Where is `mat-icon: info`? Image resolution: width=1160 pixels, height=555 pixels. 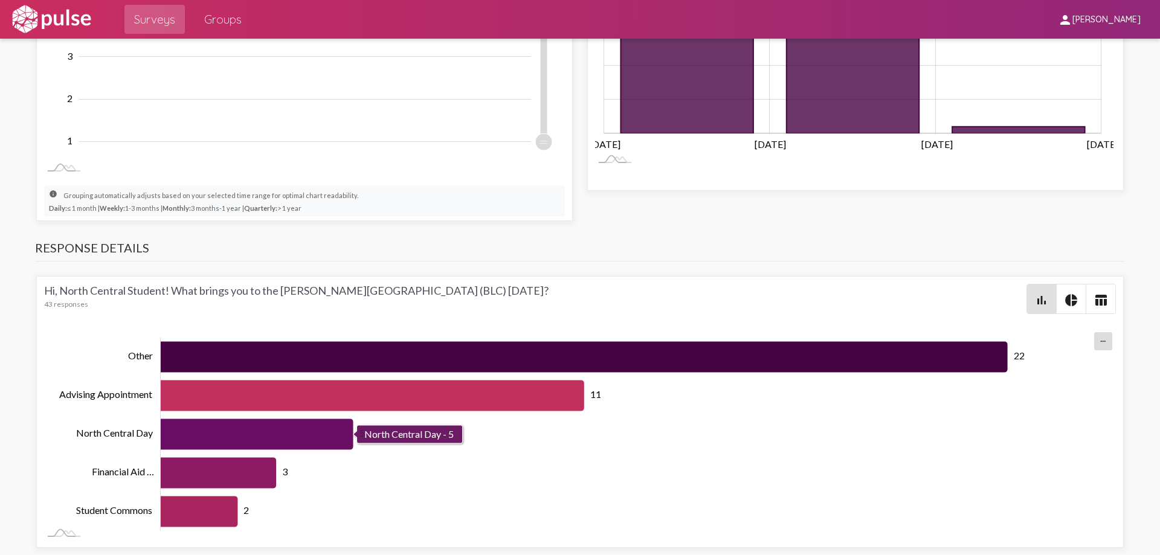
mat-icon: info is located at coordinates (56, 197).